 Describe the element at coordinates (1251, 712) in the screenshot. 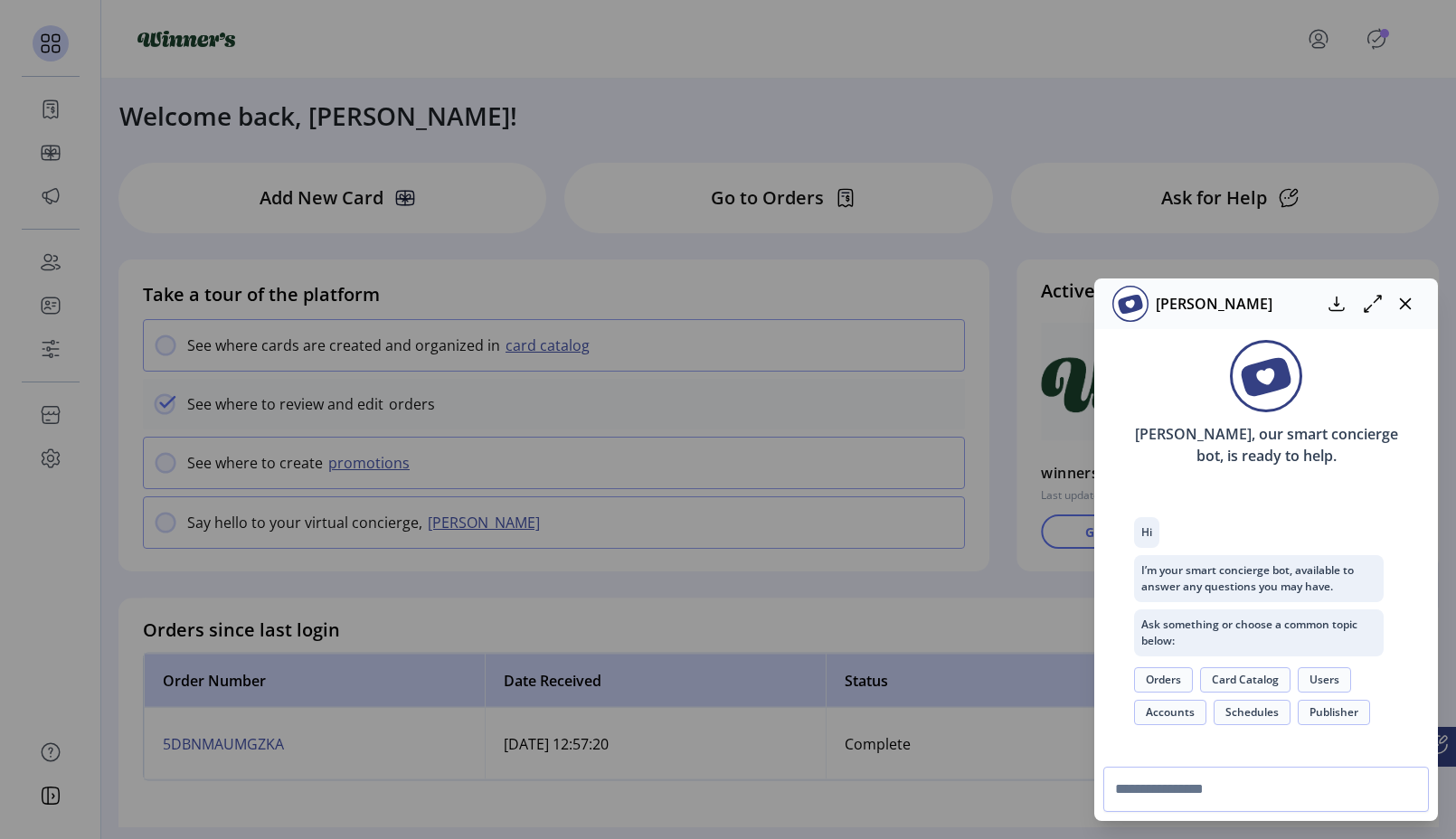

I see `button: Schedules` at that location.